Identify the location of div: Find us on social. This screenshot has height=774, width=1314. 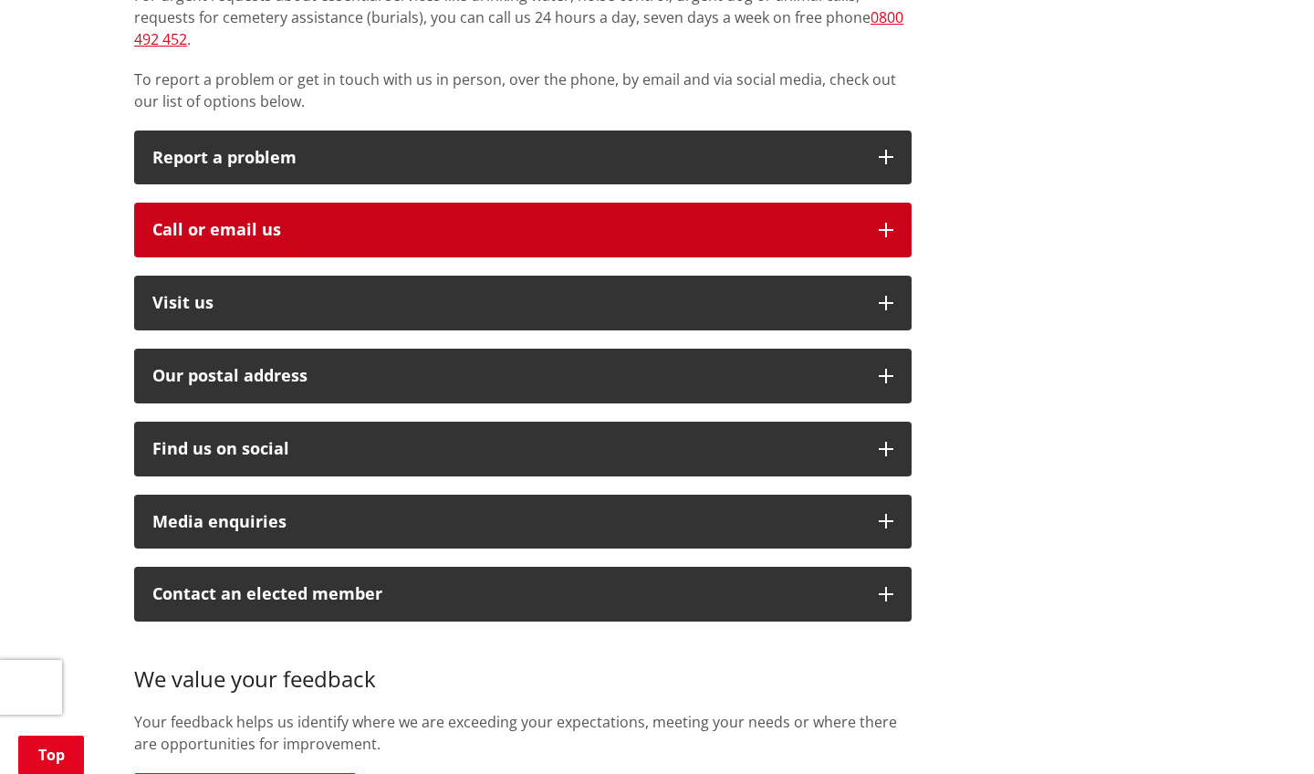
(506, 449).